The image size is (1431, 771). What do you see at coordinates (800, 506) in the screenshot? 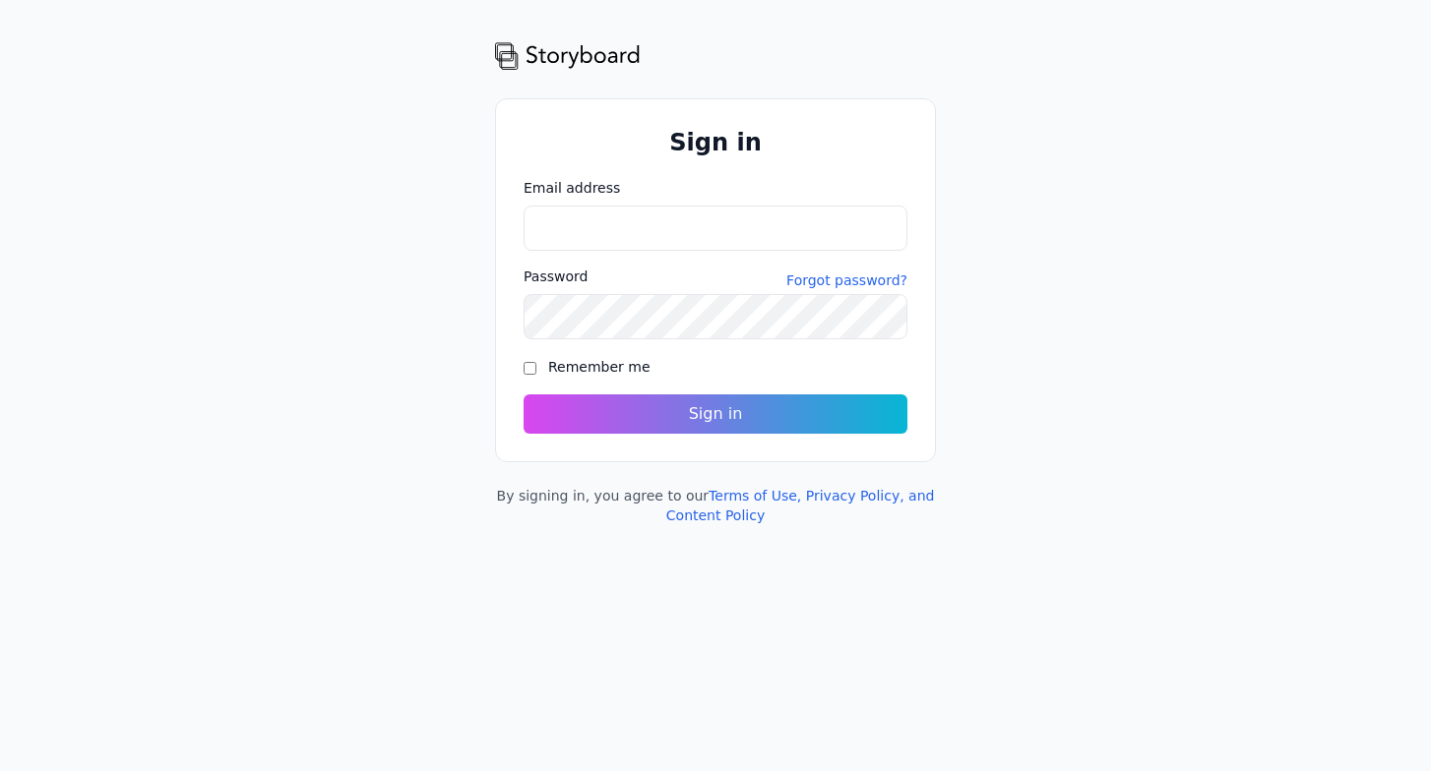
I see `a: Terms of Use, Privacy Policy, and Content Policy` at bounding box center [800, 506].